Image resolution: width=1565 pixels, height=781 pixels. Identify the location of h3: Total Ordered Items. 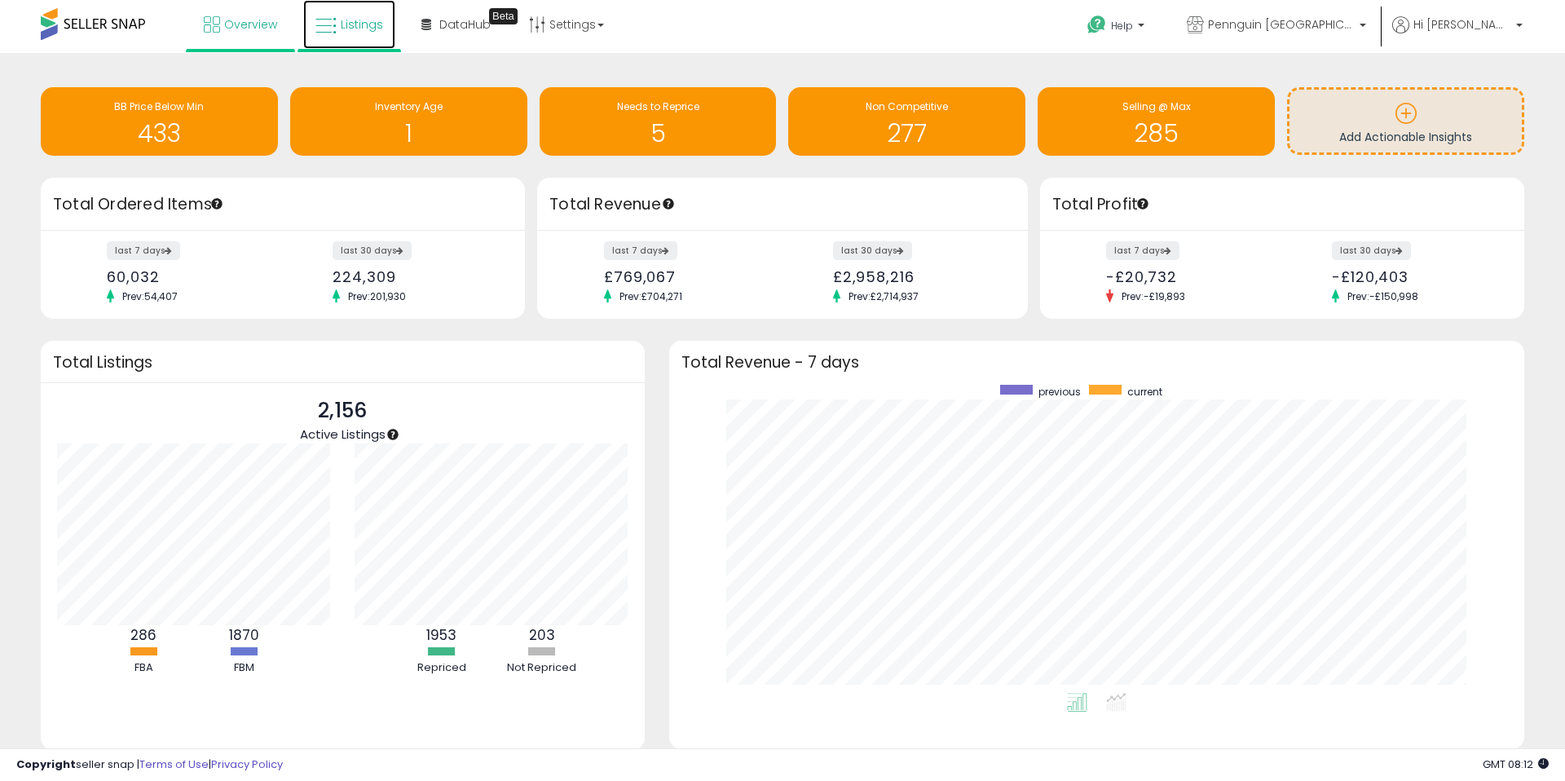
(283, 205).